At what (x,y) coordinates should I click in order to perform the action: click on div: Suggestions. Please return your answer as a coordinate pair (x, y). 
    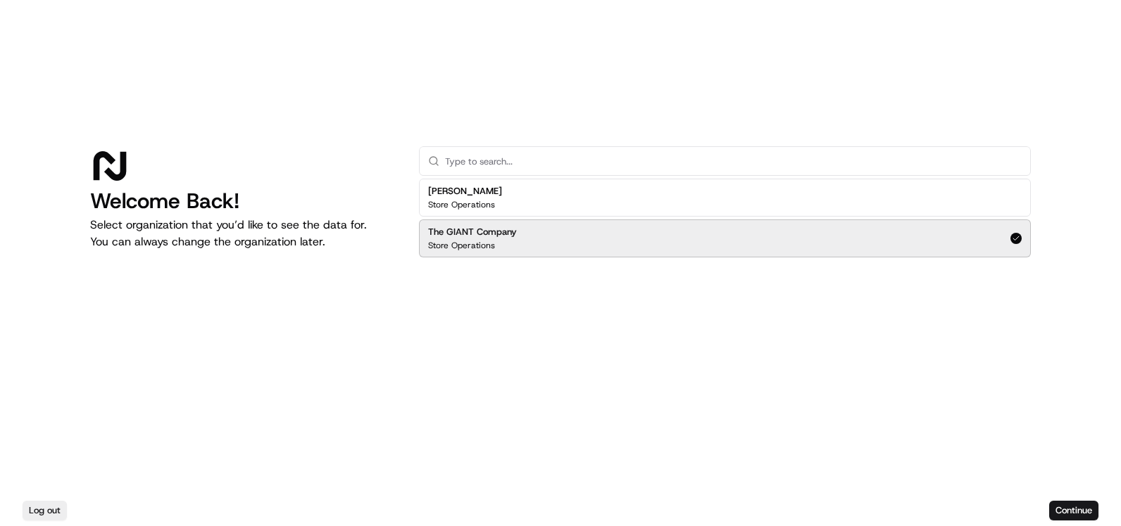
    Looking at the image, I should click on (724, 218).